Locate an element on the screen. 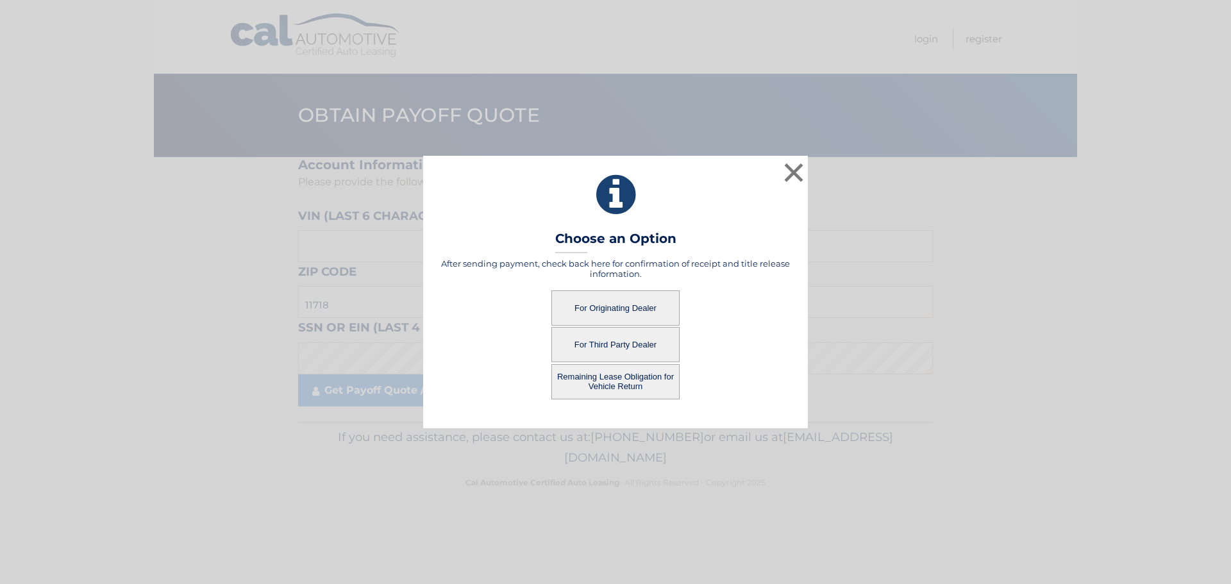 The height and width of the screenshot is (584, 1231). button: Remaining Lease Obligation for Vehicle Return is located at coordinates (616, 382).